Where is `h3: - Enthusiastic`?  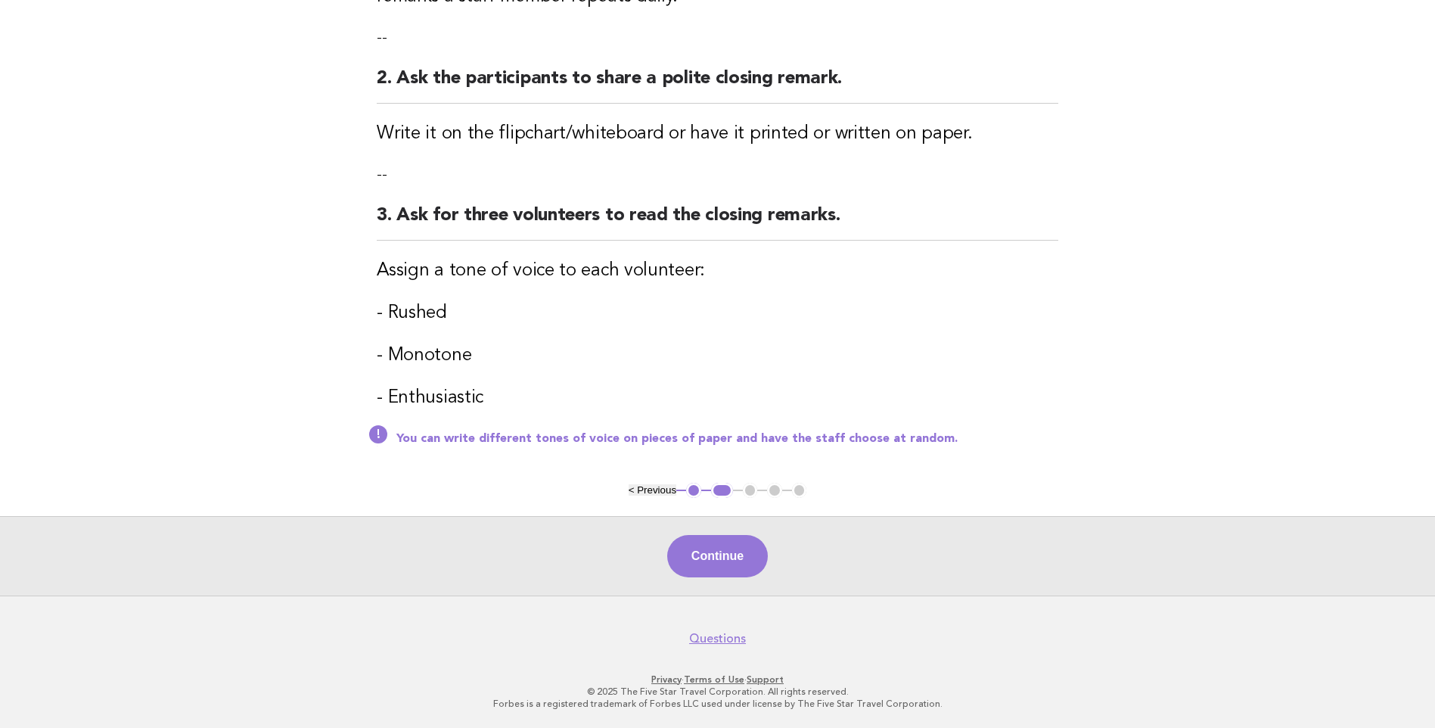
h3: - Enthusiastic is located at coordinates (717, 398).